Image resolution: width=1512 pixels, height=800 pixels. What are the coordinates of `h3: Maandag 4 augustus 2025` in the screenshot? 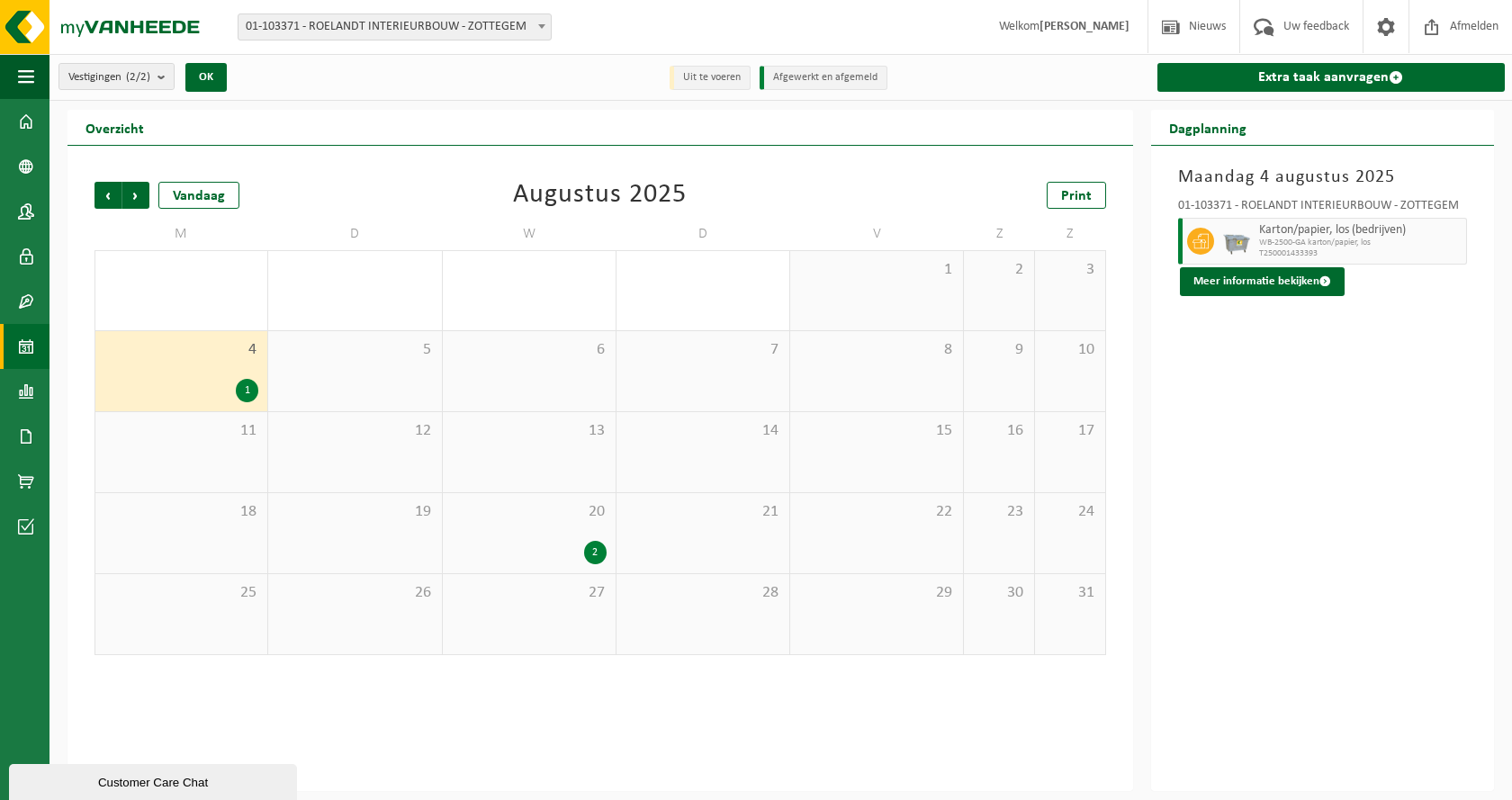 It's located at (1322, 177).